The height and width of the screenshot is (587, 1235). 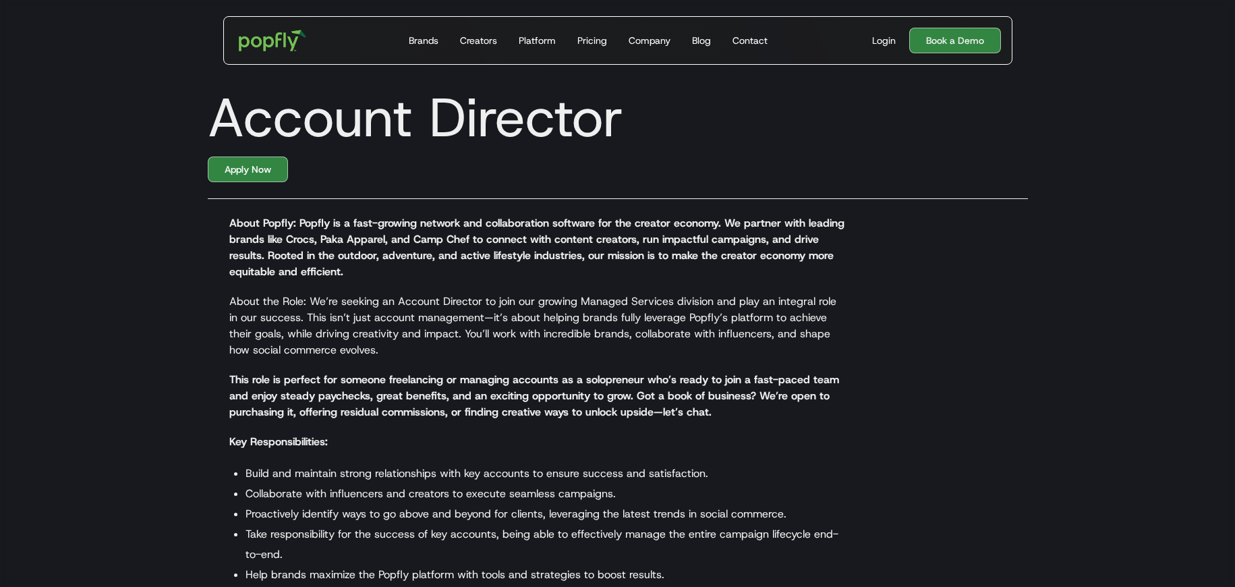 What do you see at coordinates (279, 441) in the screenshot?
I see `strong: Key Responsibilities:` at bounding box center [279, 441].